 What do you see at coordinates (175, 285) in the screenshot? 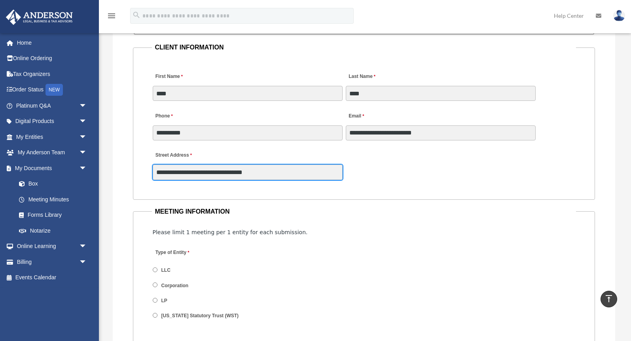
I see `label: Corporation` at bounding box center [175, 285].